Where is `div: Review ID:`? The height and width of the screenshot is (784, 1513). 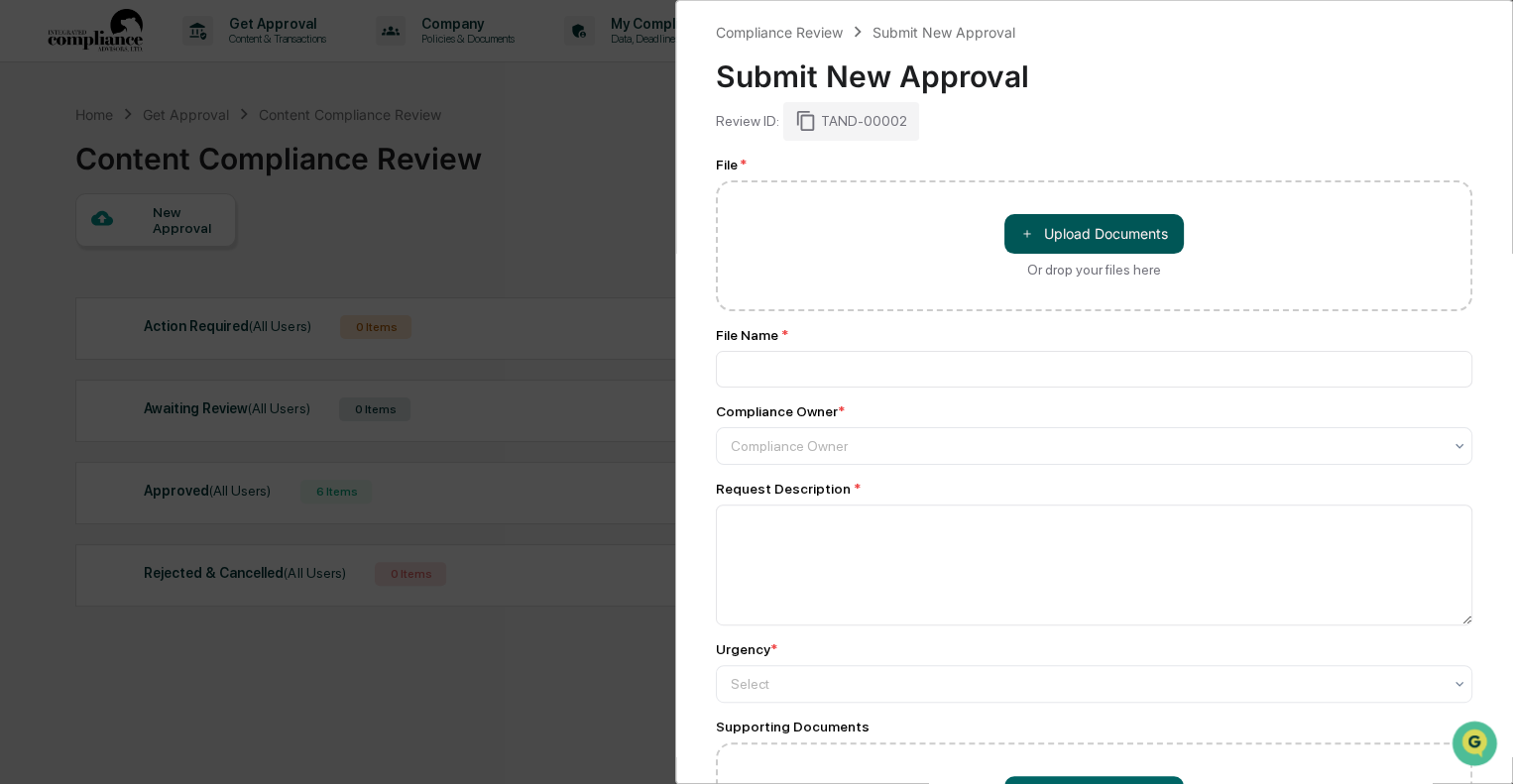 div: Review ID: is located at coordinates (748, 121).